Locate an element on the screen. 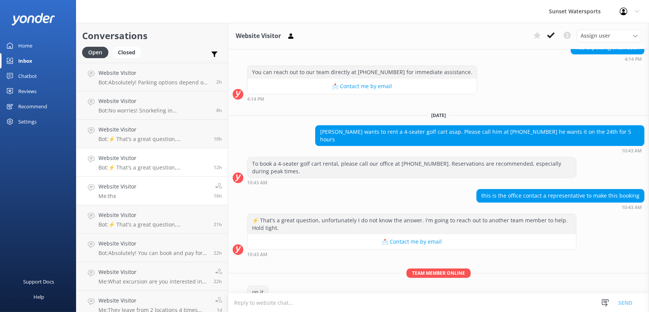  div: Closed is located at coordinates (127, 52).